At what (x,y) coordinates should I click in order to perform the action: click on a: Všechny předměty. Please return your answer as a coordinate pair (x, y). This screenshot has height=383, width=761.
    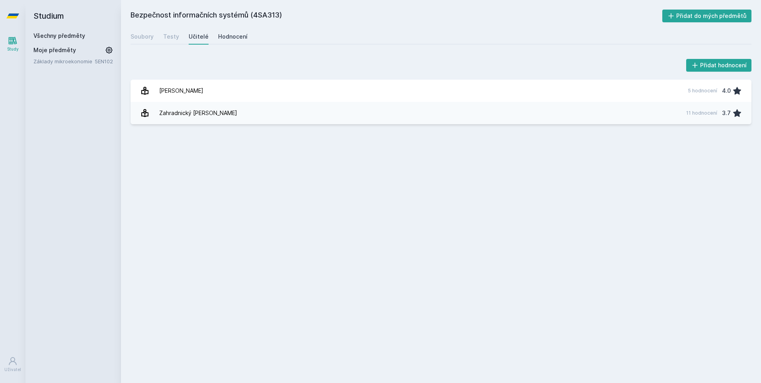
    Looking at the image, I should click on (59, 35).